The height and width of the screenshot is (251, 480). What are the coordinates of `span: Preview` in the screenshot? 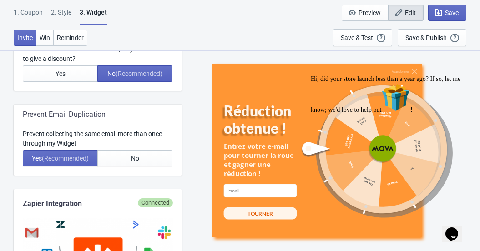 It's located at (369, 13).